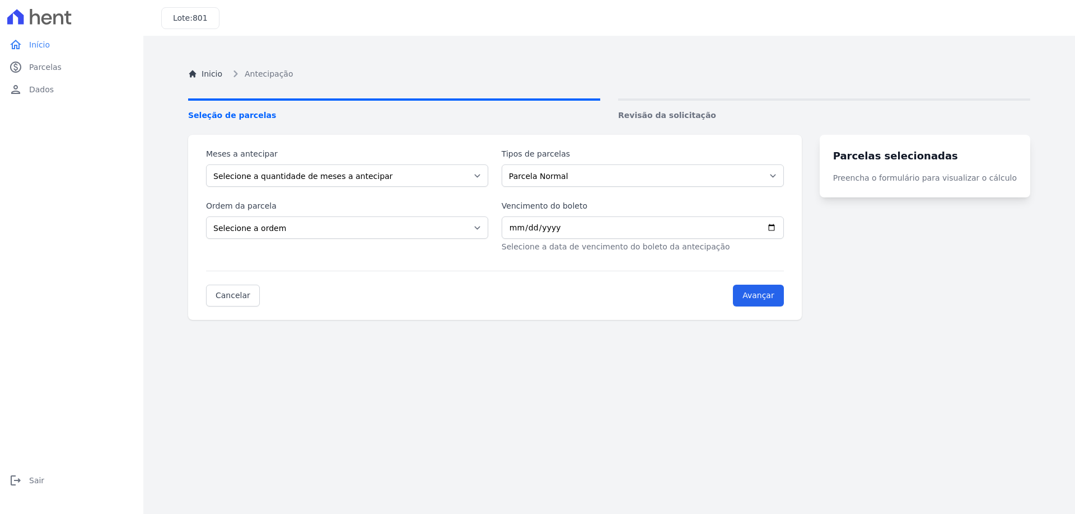 The width and height of the screenshot is (1075, 514). I want to click on span: Parcelas, so click(45, 67).